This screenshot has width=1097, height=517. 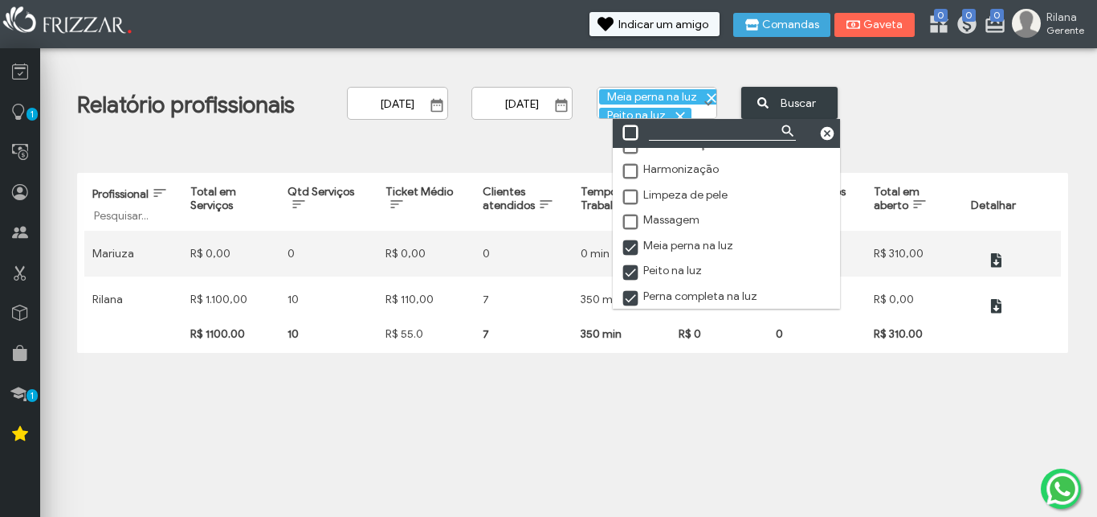 What do you see at coordinates (790, 25) in the screenshot?
I see `span: Comandas` at bounding box center [790, 25].